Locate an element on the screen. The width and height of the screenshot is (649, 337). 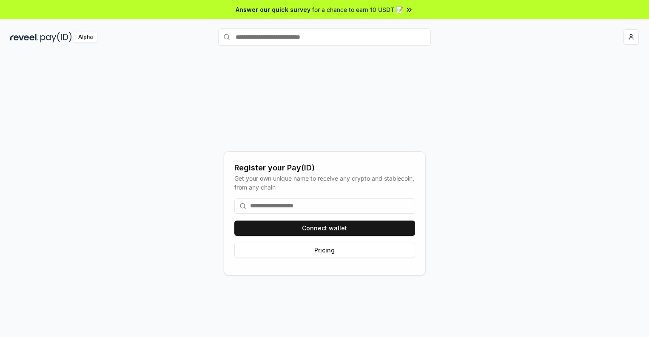
div: Register your Pay(ID) is located at coordinates (325, 168).